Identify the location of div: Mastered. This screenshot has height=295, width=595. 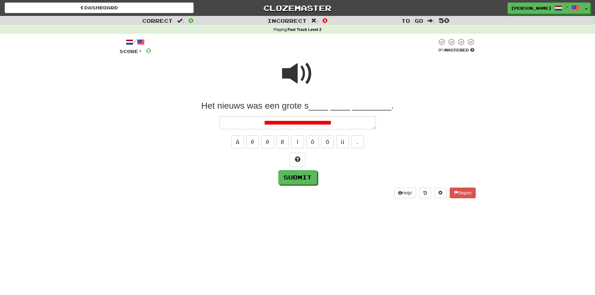
(457, 50).